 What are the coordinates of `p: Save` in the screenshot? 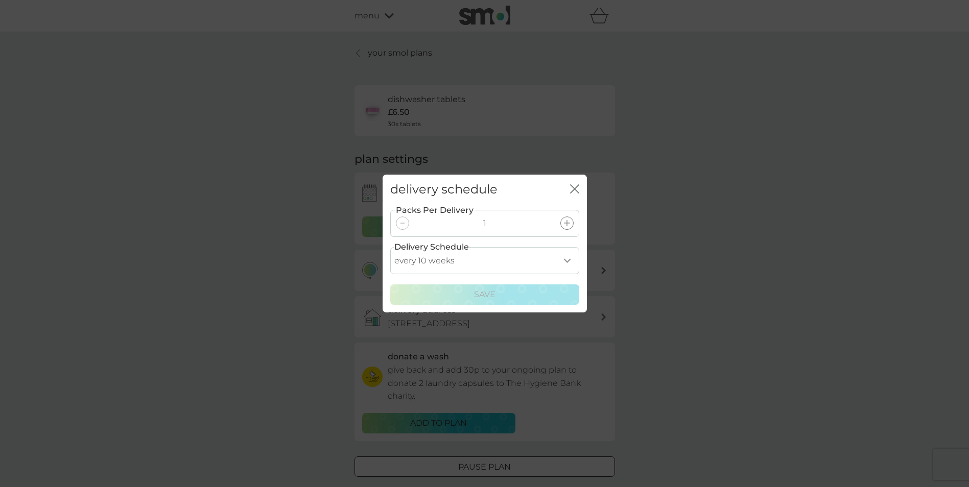 It's located at (485, 295).